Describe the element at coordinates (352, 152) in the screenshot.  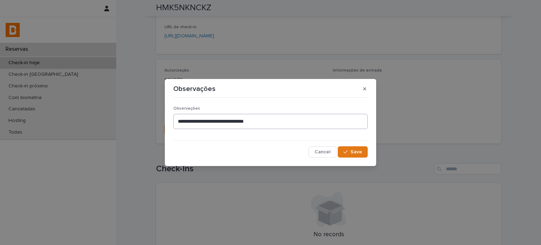
I see `button: Save` at that location.